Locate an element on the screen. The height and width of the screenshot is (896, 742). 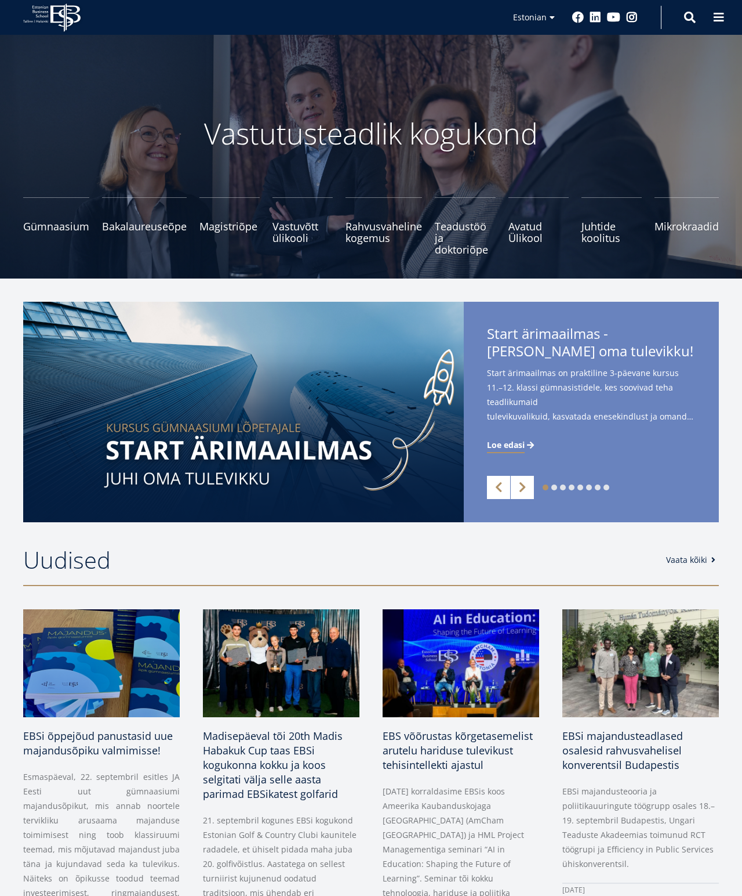
a: 6 is located at coordinates (589, 487).